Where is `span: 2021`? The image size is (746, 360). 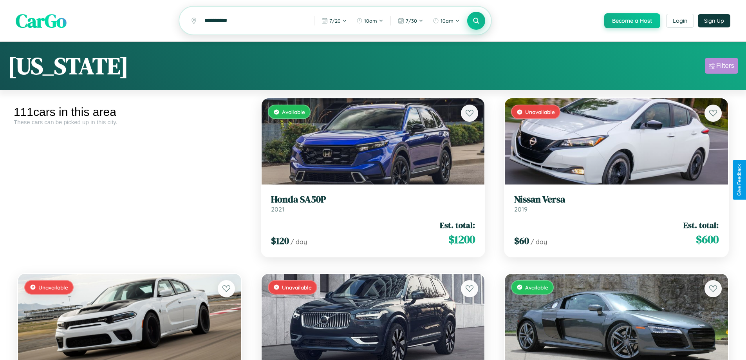
span: 2021 is located at coordinates (278, 209).